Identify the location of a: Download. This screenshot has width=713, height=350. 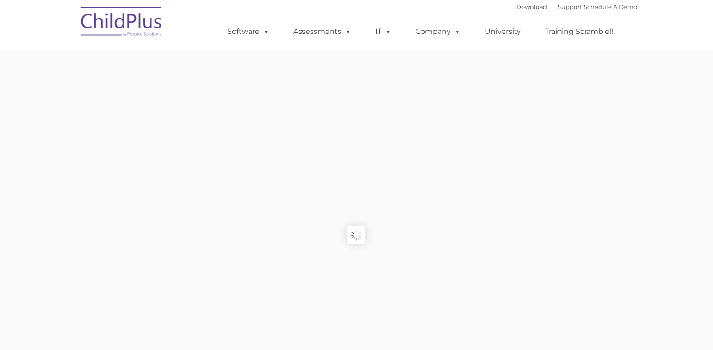
(532, 7).